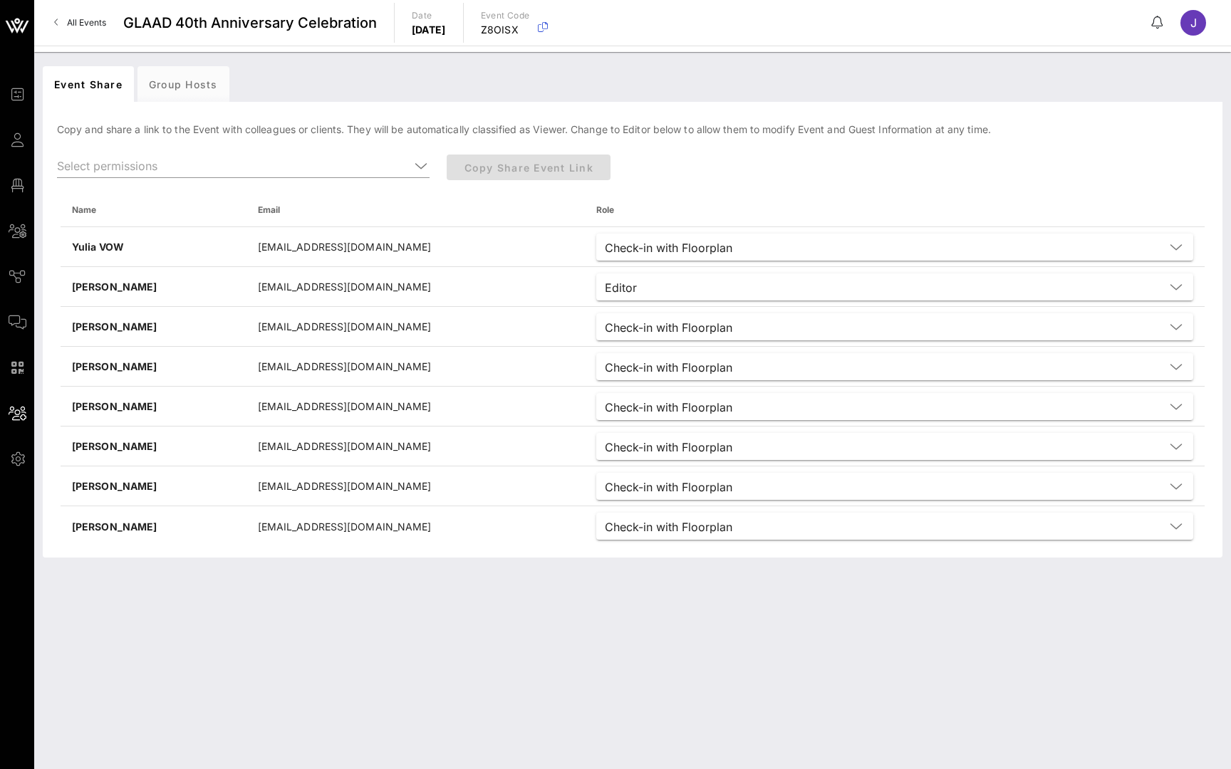 This screenshot has width=1231, height=769. What do you see at coordinates (183, 84) in the screenshot?
I see `div: Group Hosts` at bounding box center [183, 84].